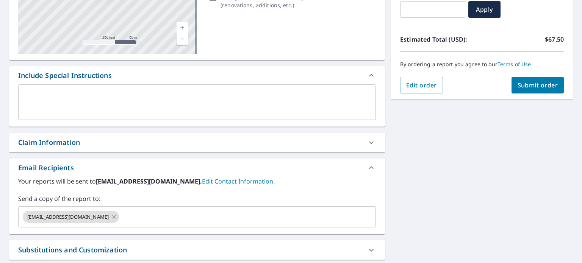 This screenshot has height=263, width=582. Describe the element at coordinates (538, 85) in the screenshot. I see `button: Submit order` at that location.